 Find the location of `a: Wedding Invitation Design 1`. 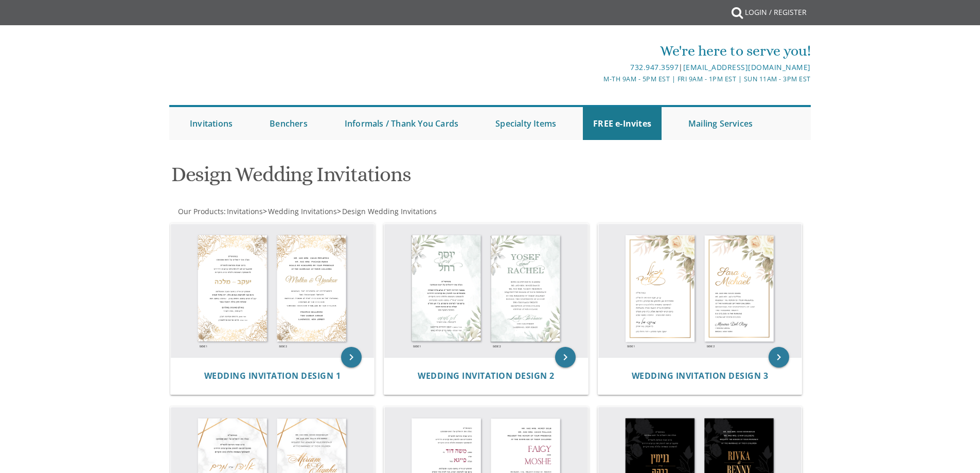

a: Wedding Invitation Design 1 is located at coordinates (273, 376).